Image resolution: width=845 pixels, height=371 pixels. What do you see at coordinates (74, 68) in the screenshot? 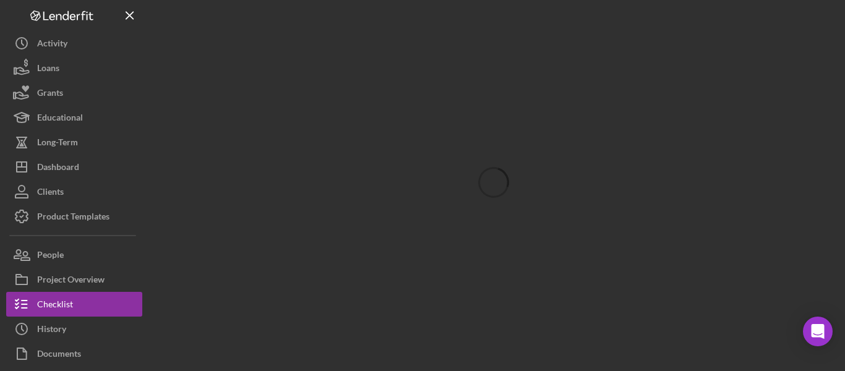
I see `button: Loans` at bounding box center [74, 68].